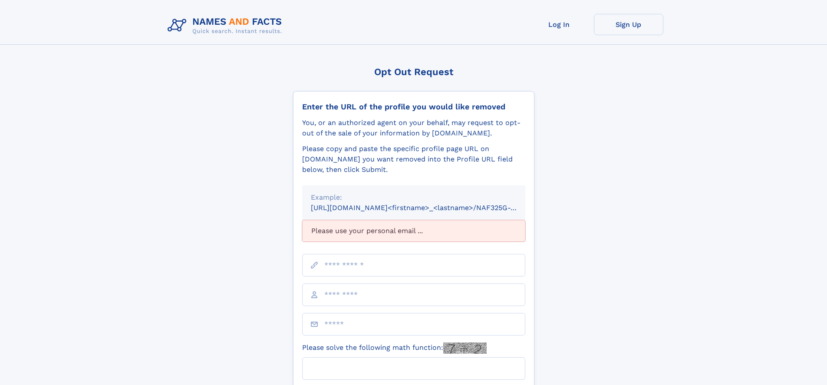  What do you see at coordinates (414, 72) in the screenshot?
I see `div: Opt Out Request` at bounding box center [414, 72].